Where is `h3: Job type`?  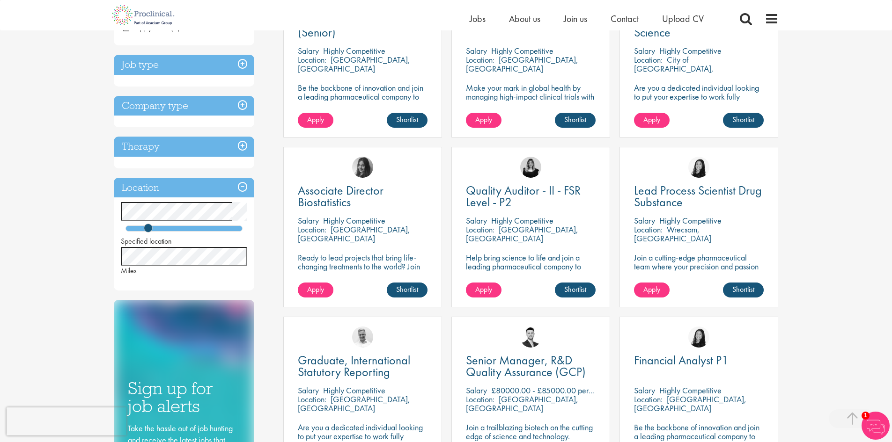 h3: Job type is located at coordinates (184, 65).